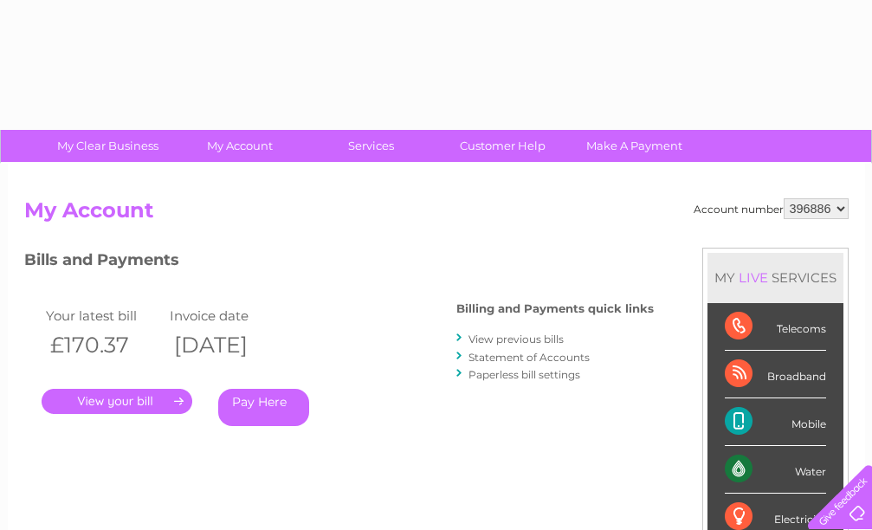 Image resolution: width=872 pixels, height=530 pixels. I want to click on div: Mobile, so click(775, 422).